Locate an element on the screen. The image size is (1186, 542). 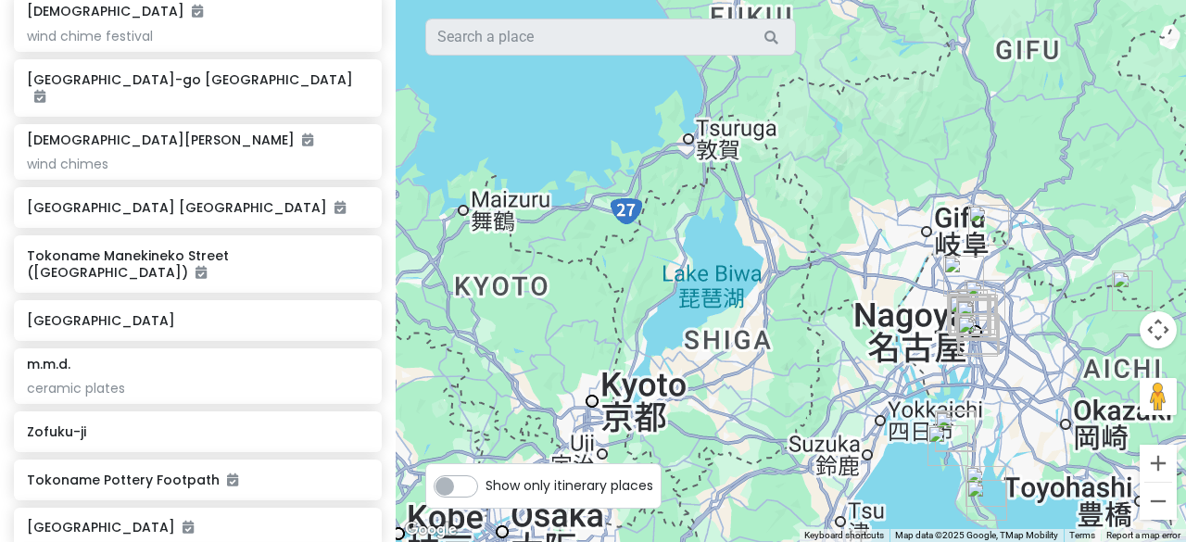
div: FLIGHT OF DREAMS is located at coordinates (948, 446).